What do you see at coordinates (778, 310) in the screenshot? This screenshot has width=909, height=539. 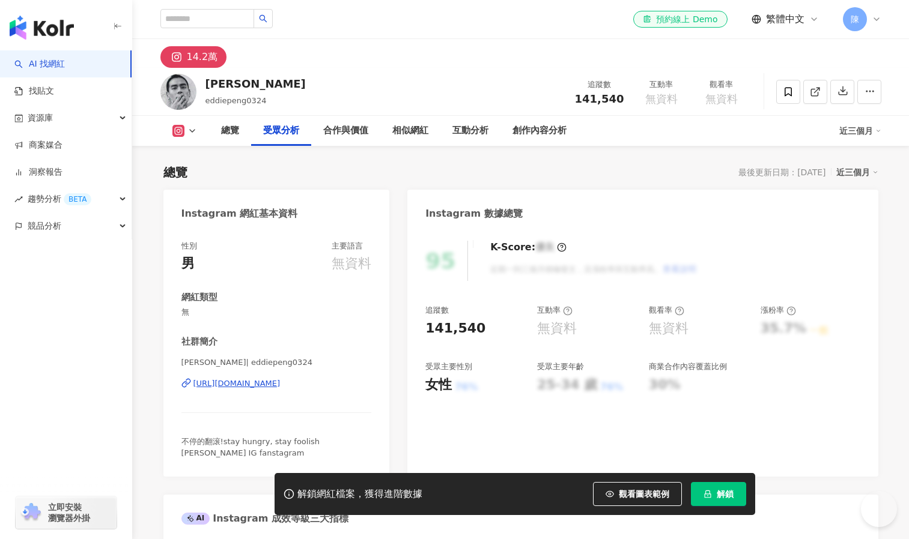 I see `div: 漲粉率` at bounding box center [778, 310].